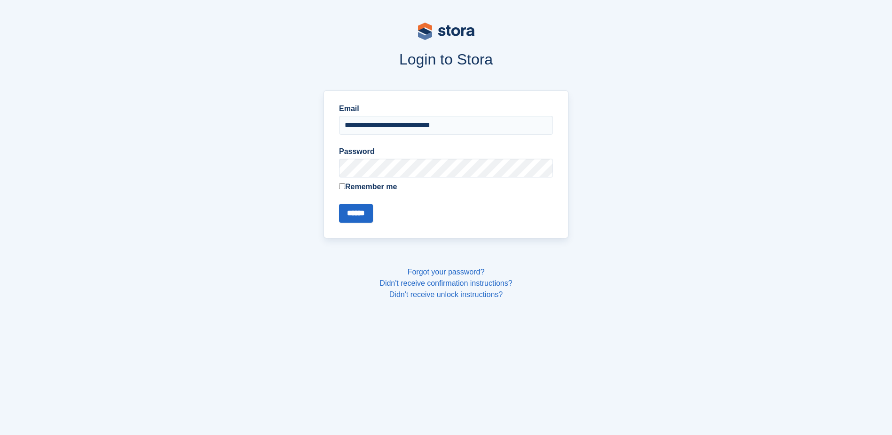 The image size is (892, 435). Describe the element at coordinates (446, 151) in the screenshot. I see `label: Password` at that location.